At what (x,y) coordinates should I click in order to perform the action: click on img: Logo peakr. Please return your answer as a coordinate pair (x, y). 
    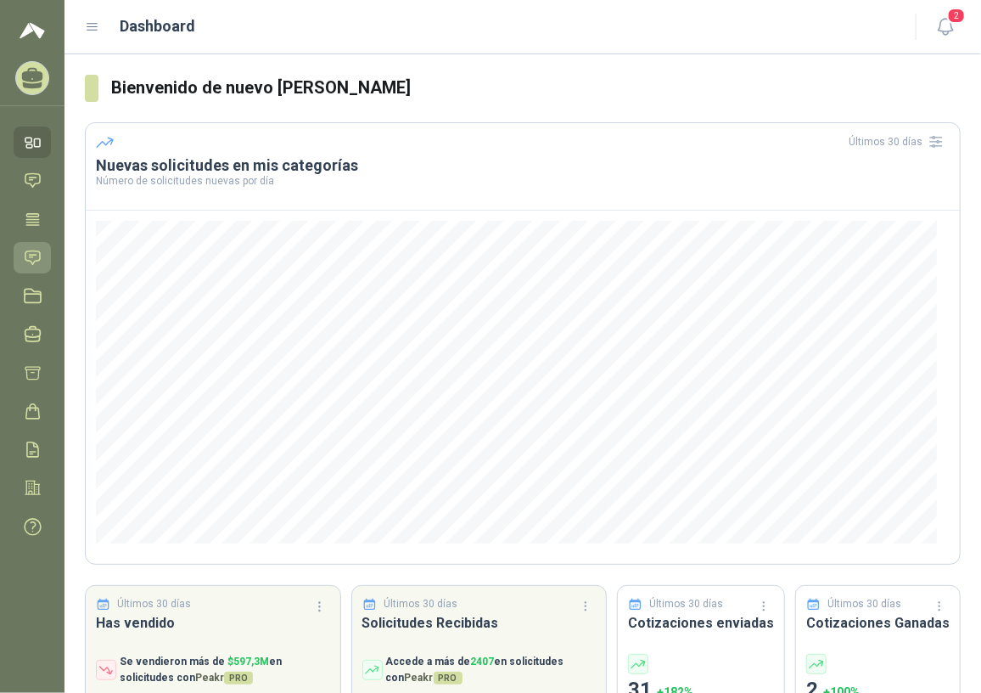
    Looking at the image, I should click on (32, 31).